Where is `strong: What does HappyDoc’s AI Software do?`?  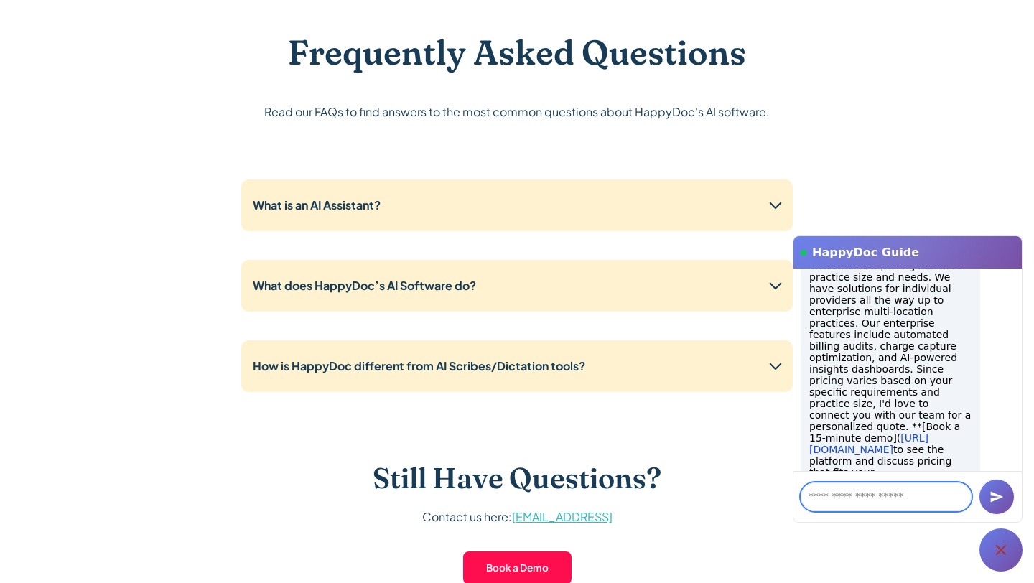 strong: What does HappyDoc’s AI Software do? is located at coordinates (364, 285).